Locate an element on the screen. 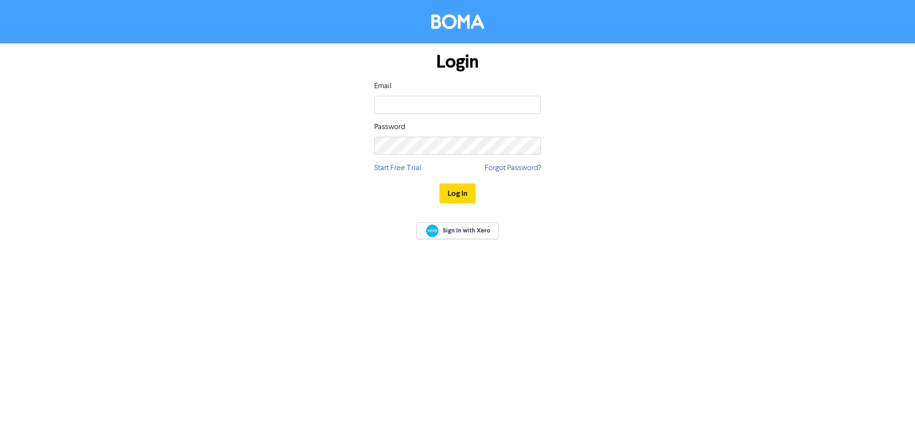  label: Password is located at coordinates (389, 127).